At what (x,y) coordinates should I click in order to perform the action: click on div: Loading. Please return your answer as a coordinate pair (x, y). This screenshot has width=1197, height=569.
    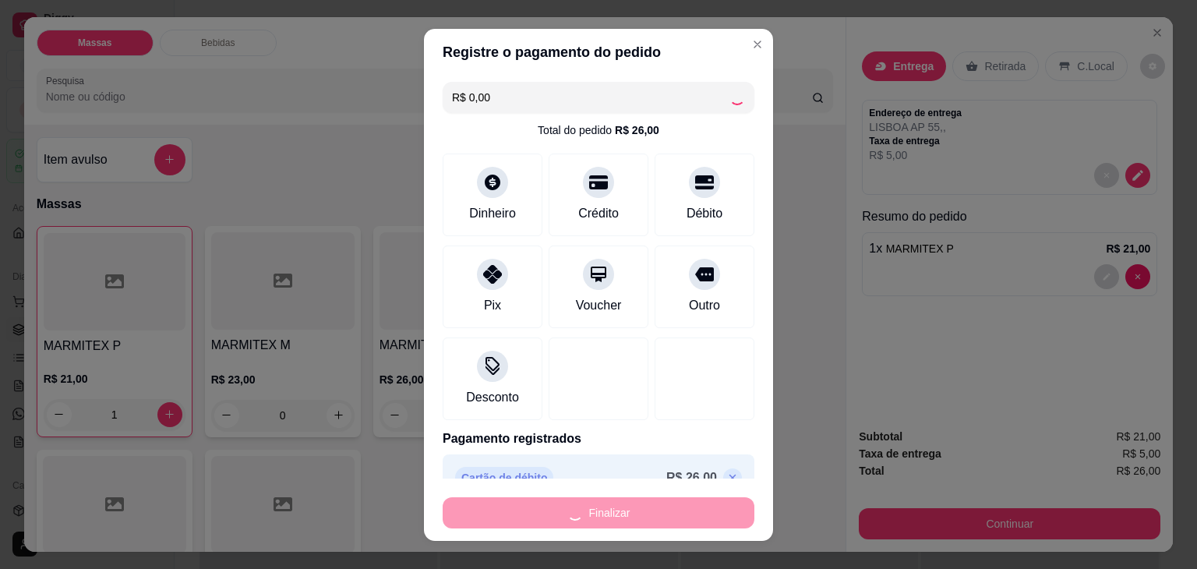
    Looking at the image, I should click on (737, 97).